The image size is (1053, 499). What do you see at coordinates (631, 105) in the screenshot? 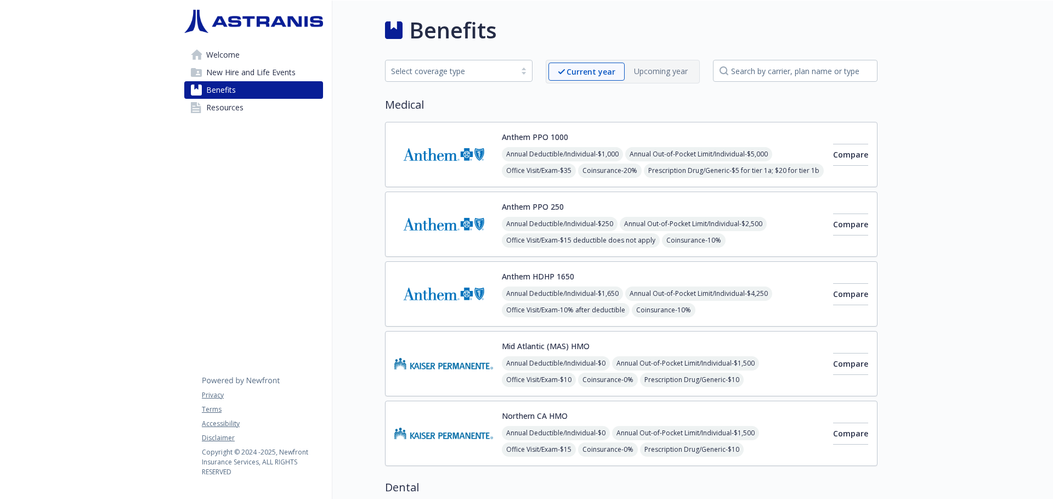
I see `h2: Medical` at bounding box center [631, 105].